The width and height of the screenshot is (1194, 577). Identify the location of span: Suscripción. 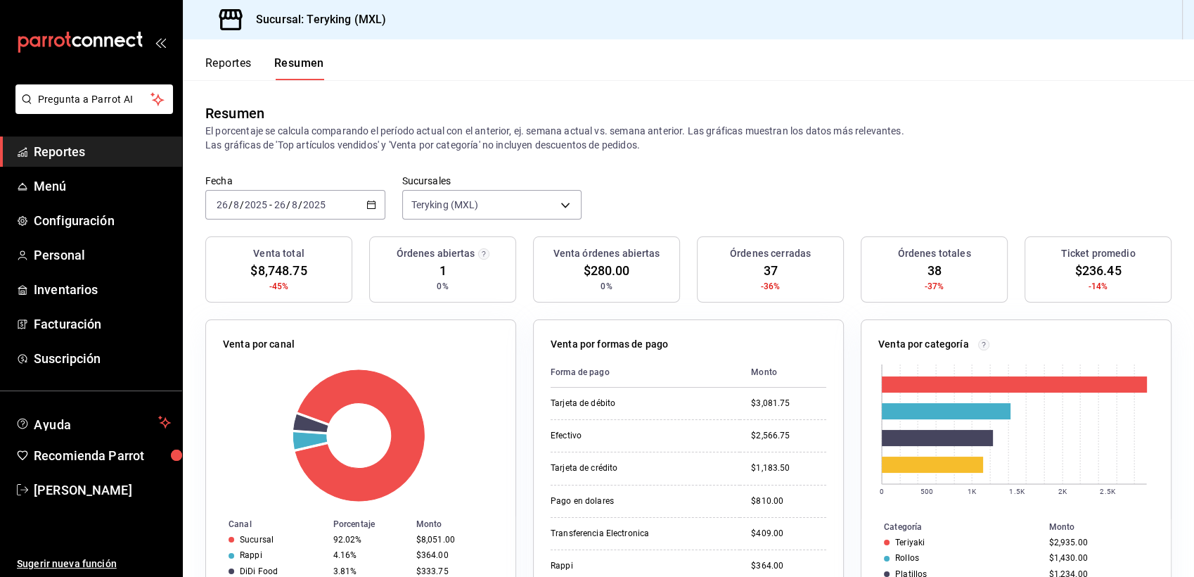
(102, 358).